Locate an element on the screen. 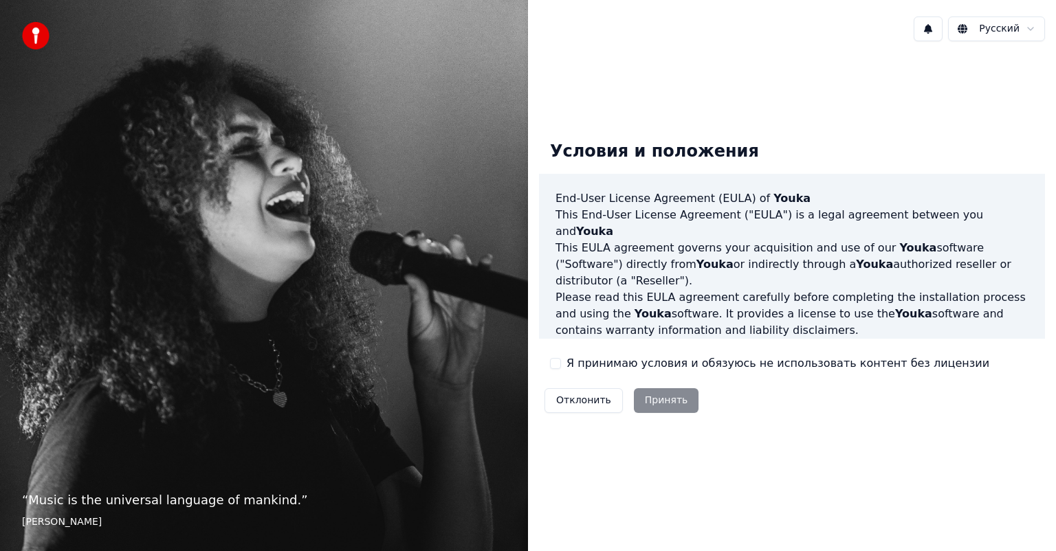 This screenshot has width=1056, height=551. div: Условия и положения is located at coordinates (654, 152).